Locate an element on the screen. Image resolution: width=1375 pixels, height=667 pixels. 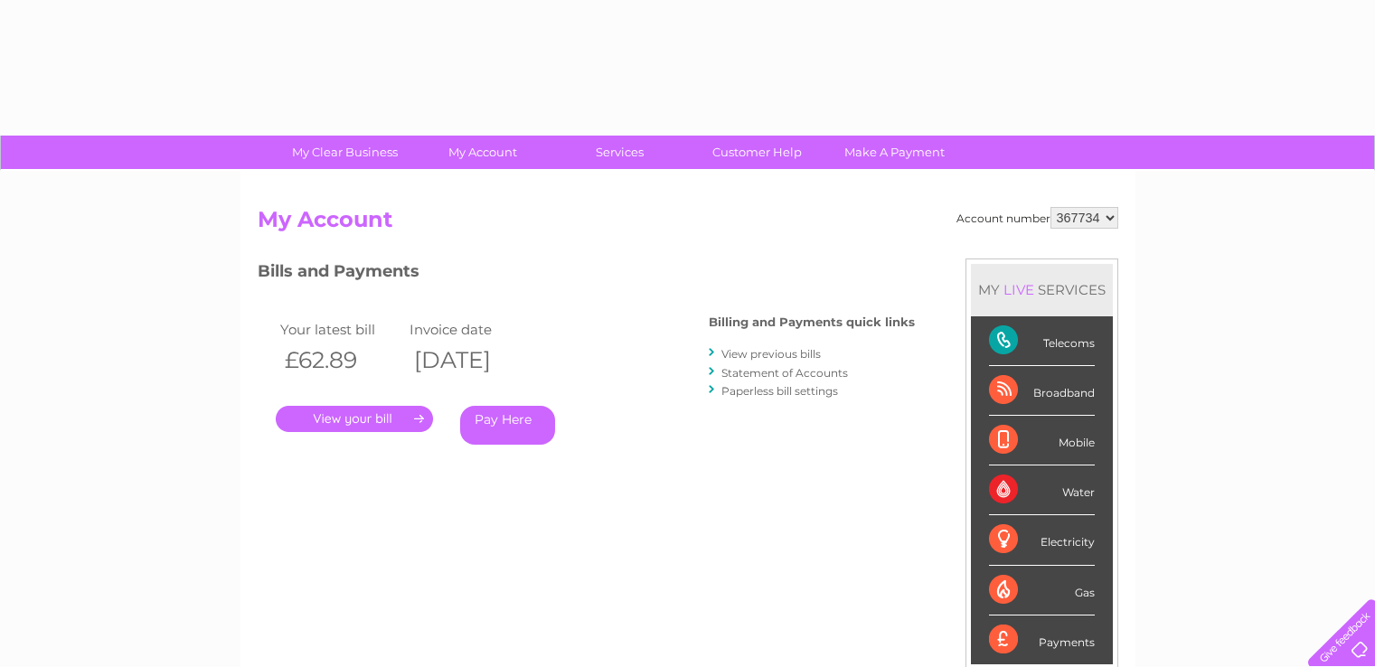
th: £62.89 is located at coordinates (341, 360).